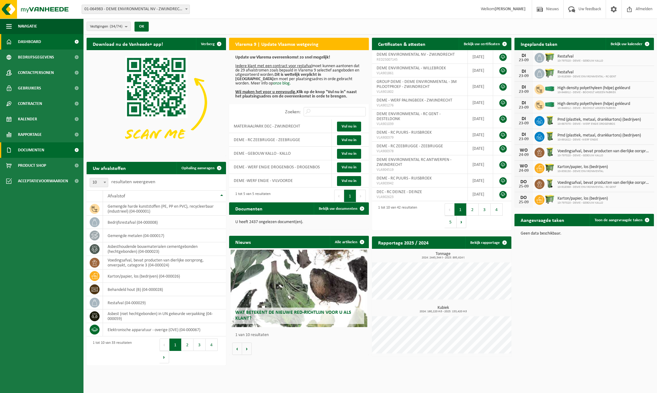 The image size is (657, 393). I want to click on button: Vorige, so click(237, 349).